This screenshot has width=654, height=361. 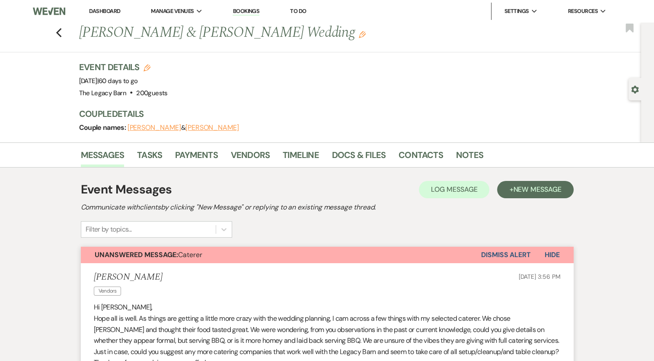 What do you see at coordinates (552, 254) in the screenshot?
I see `span: Hide` at bounding box center [552, 254].